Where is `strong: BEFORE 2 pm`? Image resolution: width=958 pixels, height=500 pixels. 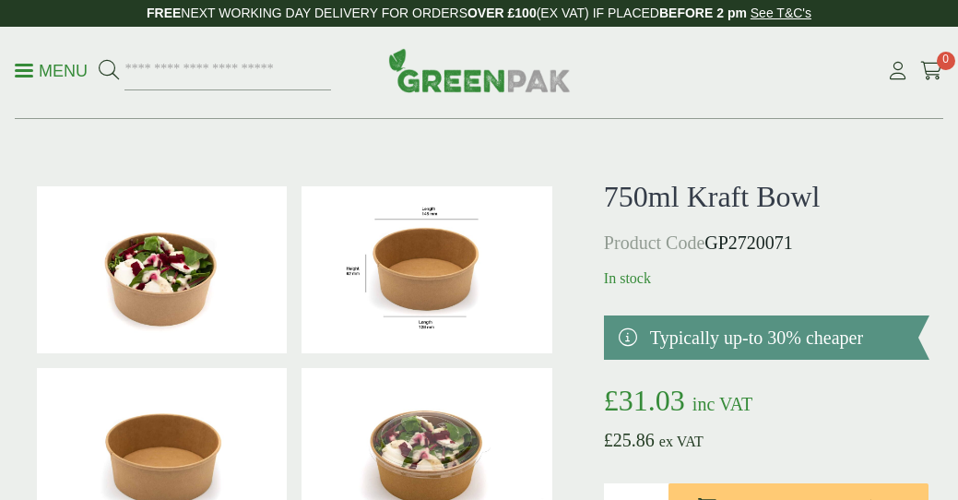 strong: BEFORE 2 pm is located at coordinates (702, 13).